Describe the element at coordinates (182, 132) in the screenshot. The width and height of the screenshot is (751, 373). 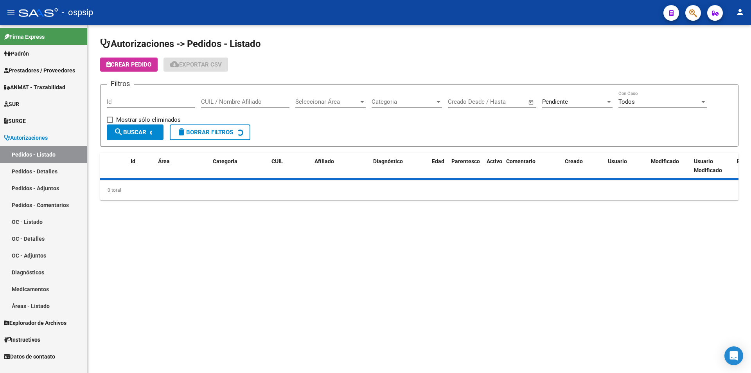
I see `mat-icon: delete` at that location.